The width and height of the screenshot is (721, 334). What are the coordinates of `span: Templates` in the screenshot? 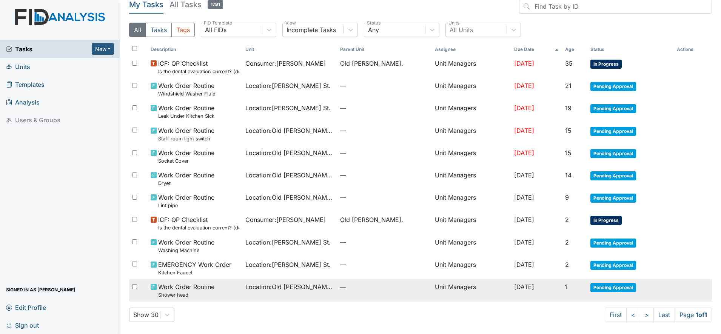 It's located at (25, 84).